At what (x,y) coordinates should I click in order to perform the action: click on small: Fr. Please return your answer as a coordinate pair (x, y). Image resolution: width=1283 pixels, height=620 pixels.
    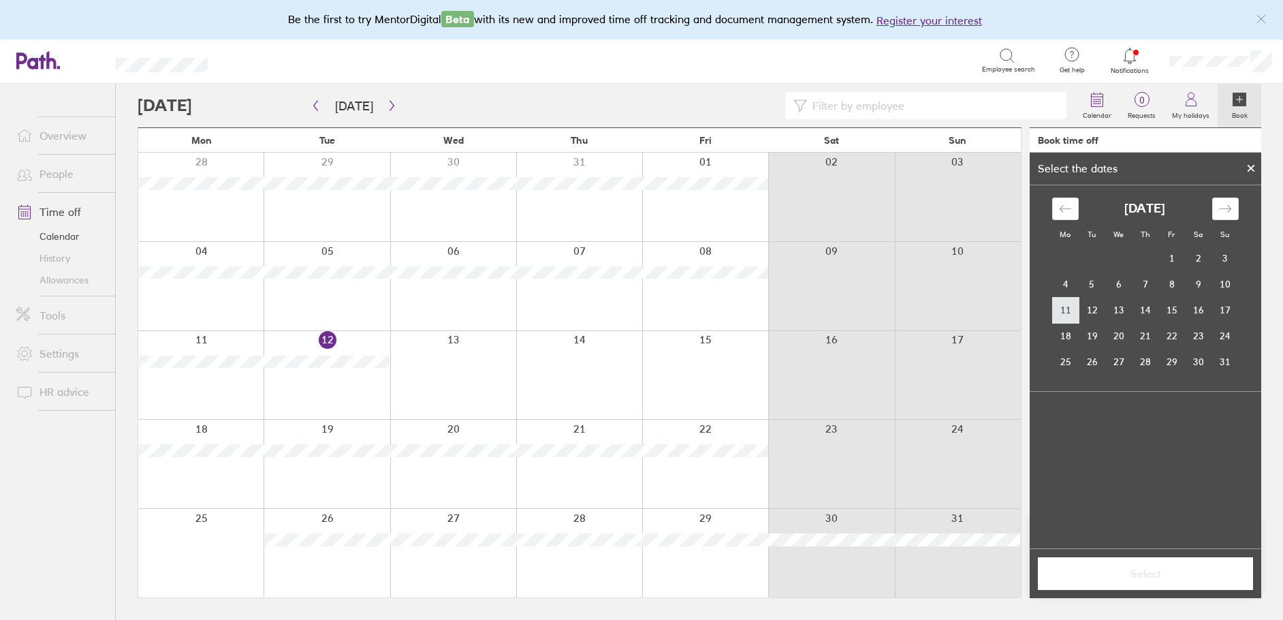
    Looking at the image, I should click on (1171, 234).